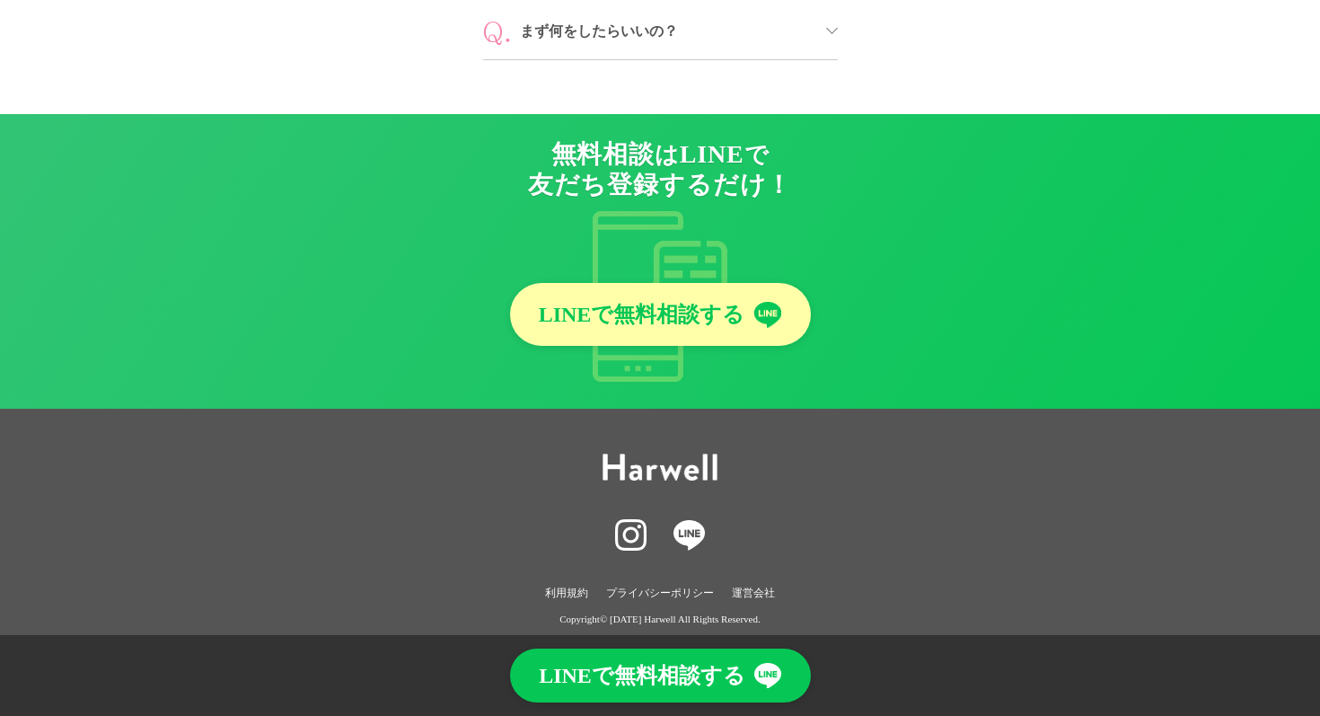  Describe the element at coordinates (712, 154) in the screenshot. I see `span: LINE` at that location.